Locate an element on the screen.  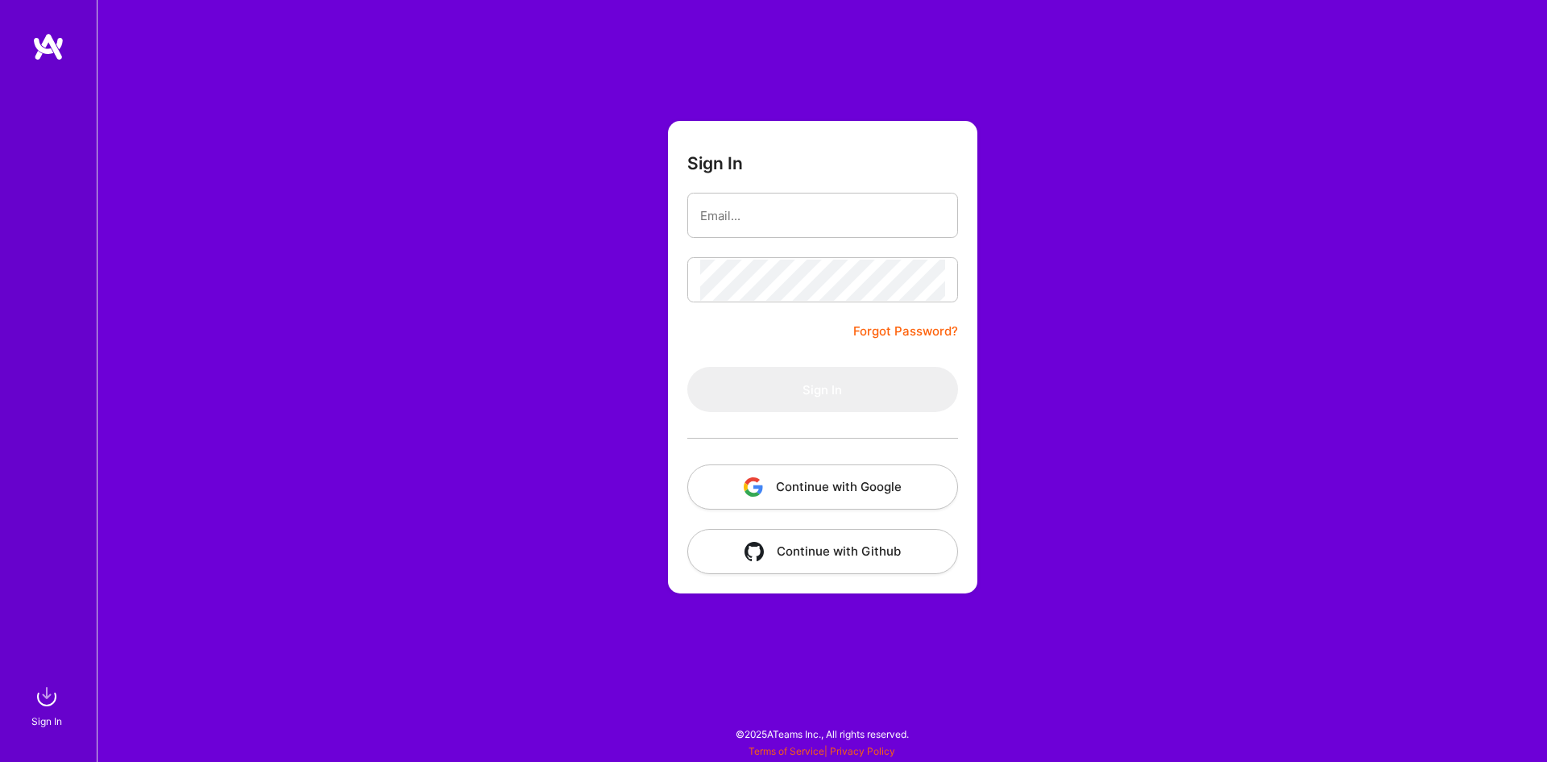
button: Sign In is located at coordinates (823, 389).